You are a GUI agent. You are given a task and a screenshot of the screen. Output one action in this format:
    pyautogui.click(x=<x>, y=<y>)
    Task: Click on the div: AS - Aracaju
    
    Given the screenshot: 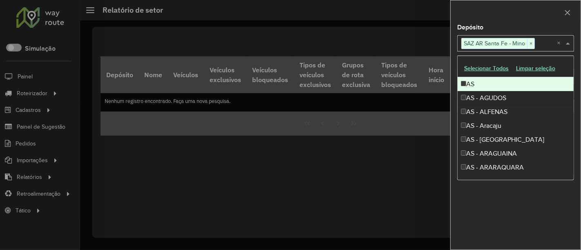 What is the action you would take?
    pyautogui.click(x=516, y=126)
    